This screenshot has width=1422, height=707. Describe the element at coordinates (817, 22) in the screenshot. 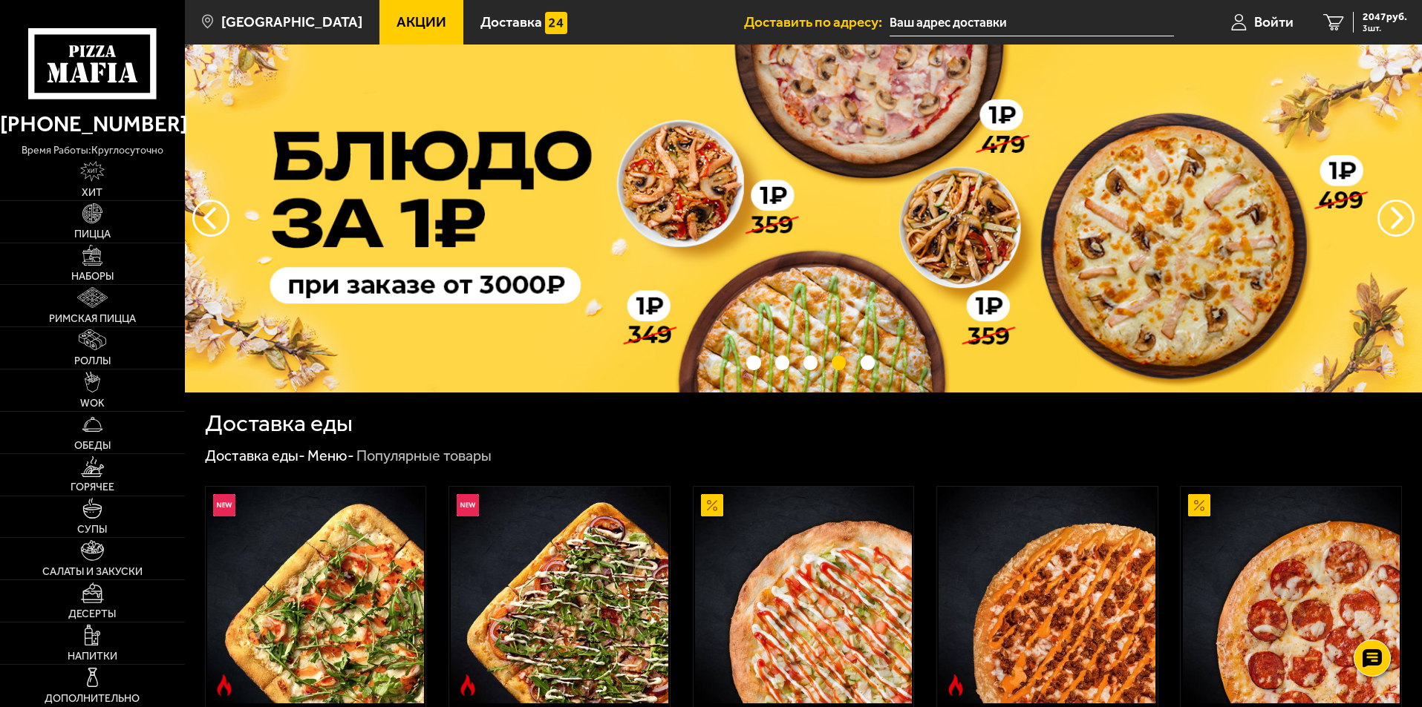

I see `span: Доставить по адресу:` at that location.